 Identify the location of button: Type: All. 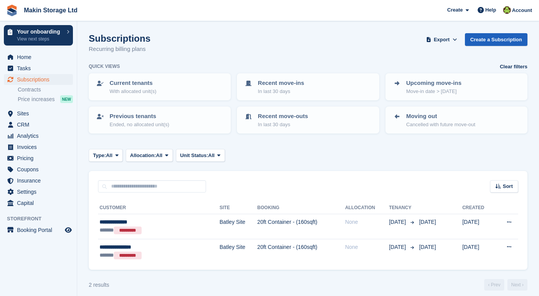
(106, 155).